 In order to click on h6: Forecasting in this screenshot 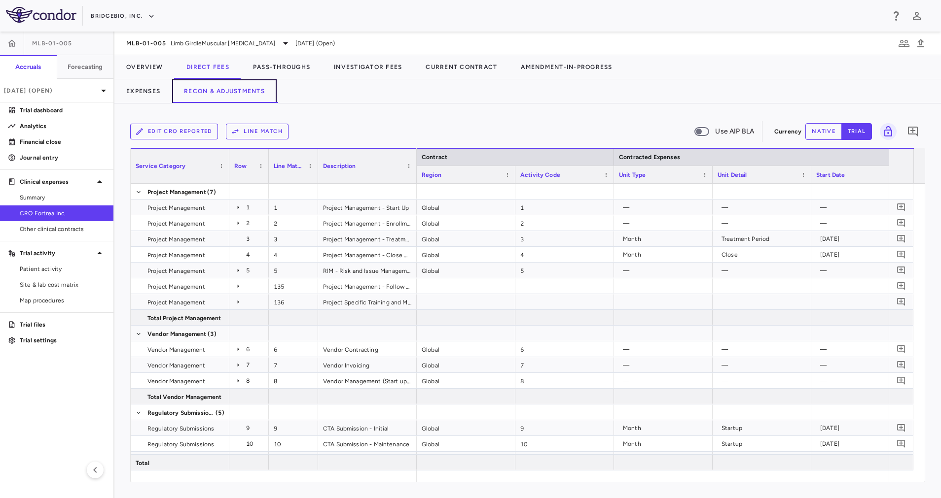, I will do `click(85, 67)`.